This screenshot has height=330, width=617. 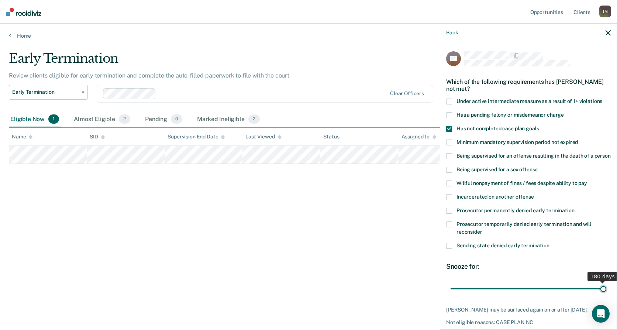 What do you see at coordinates (495, 197) in the screenshot?
I see `span: Incarcerated on another offense` at bounding box center [495, 197].